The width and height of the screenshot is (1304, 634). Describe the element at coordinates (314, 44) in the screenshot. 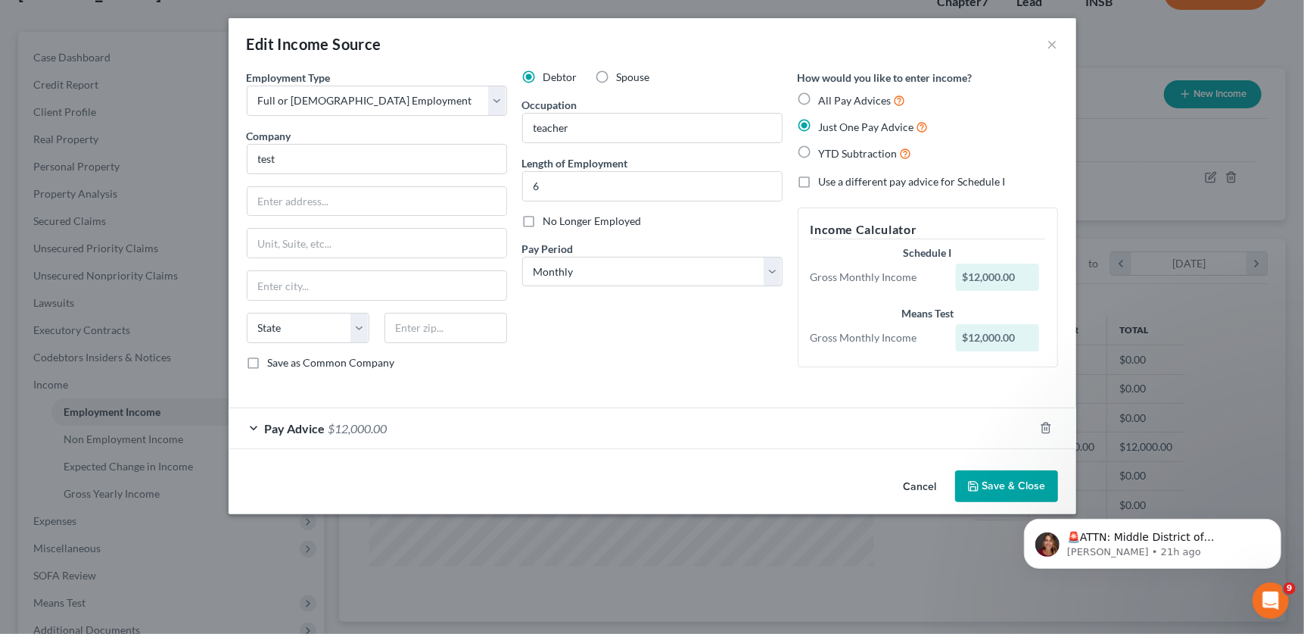

I see `div: Edit Income Source` at that location.